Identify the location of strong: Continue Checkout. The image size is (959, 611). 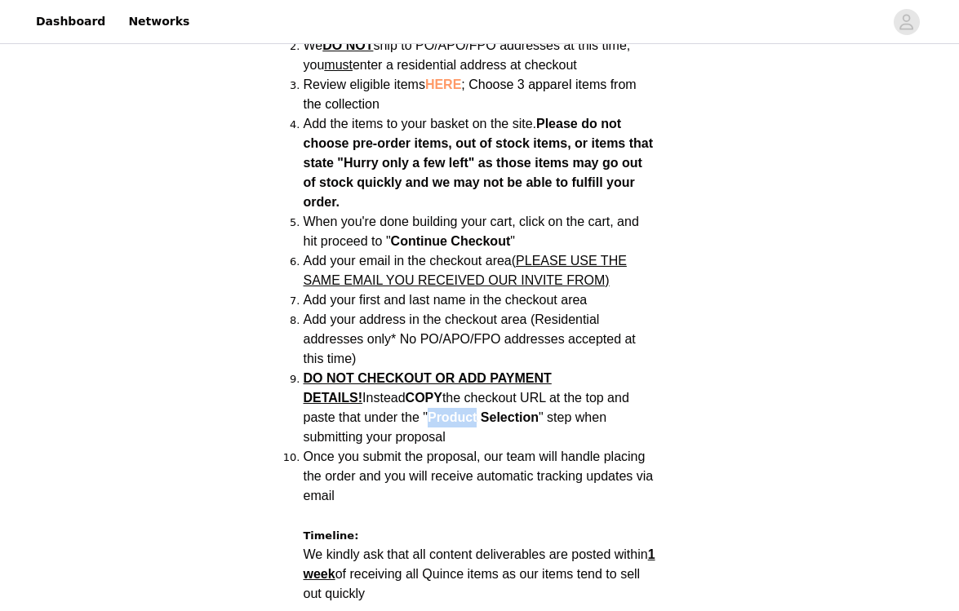
(451, 241).